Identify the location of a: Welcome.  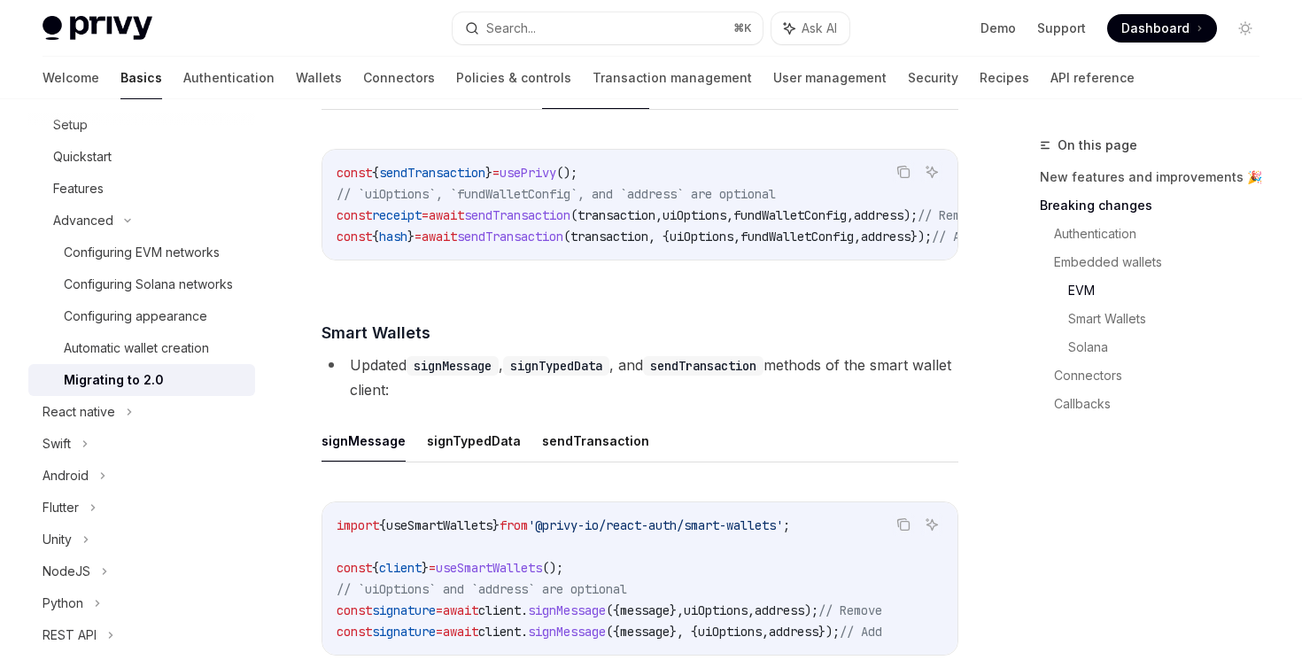
(71, 78).